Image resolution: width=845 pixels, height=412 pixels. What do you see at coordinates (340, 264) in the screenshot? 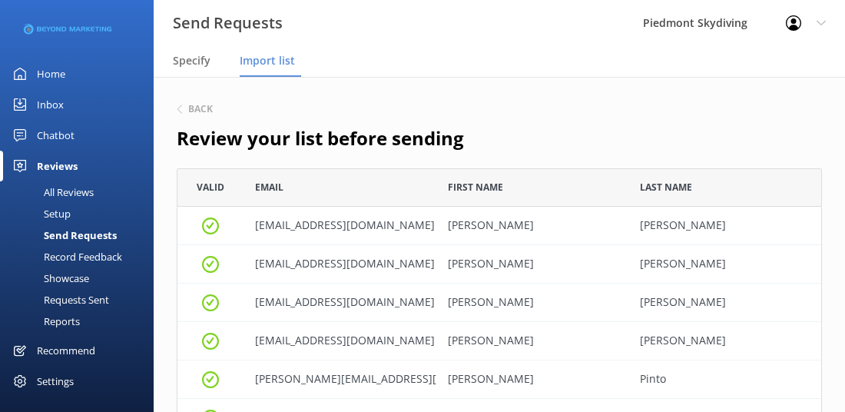
I see `div: ondurrett@gmail.com` at bounding box center [340, 264].